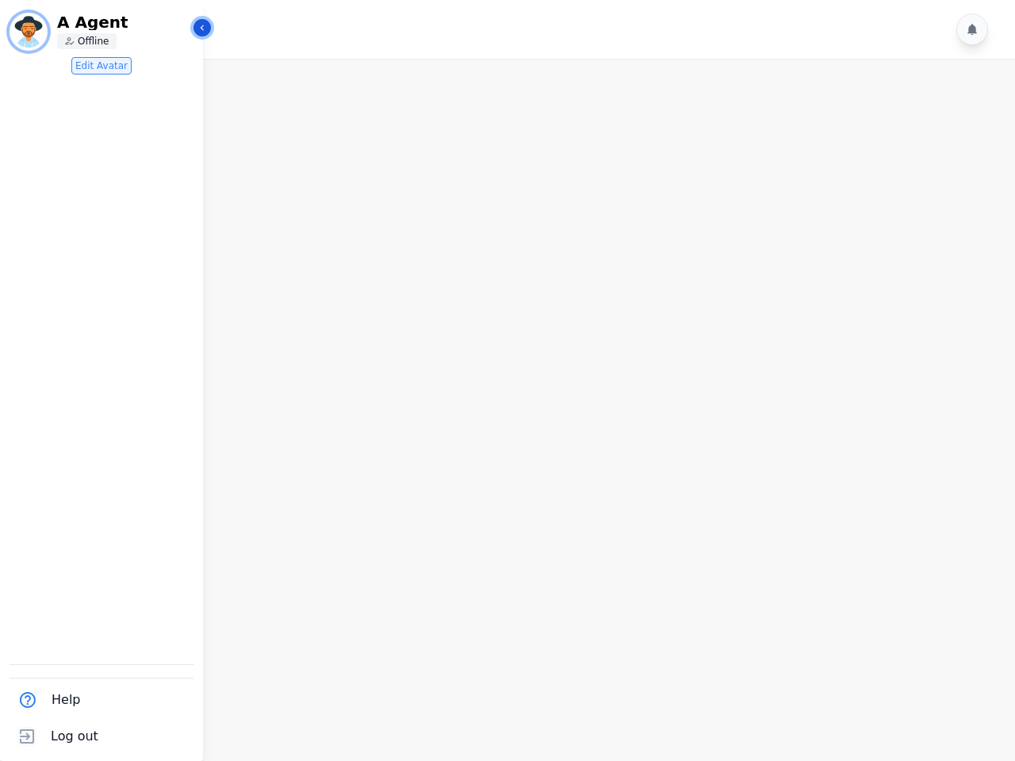 The image size is (1015, 761). Describe the element at coordinates (46, 700) in the screenshot. I see `button: Help` at that location.